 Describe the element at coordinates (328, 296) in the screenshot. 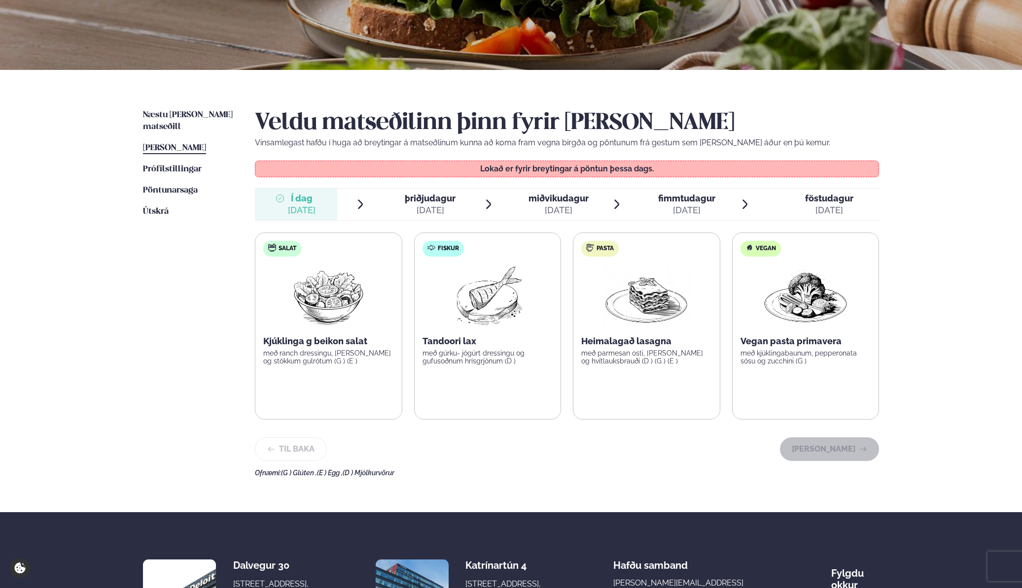

I see `img: Salad.png` at that location.